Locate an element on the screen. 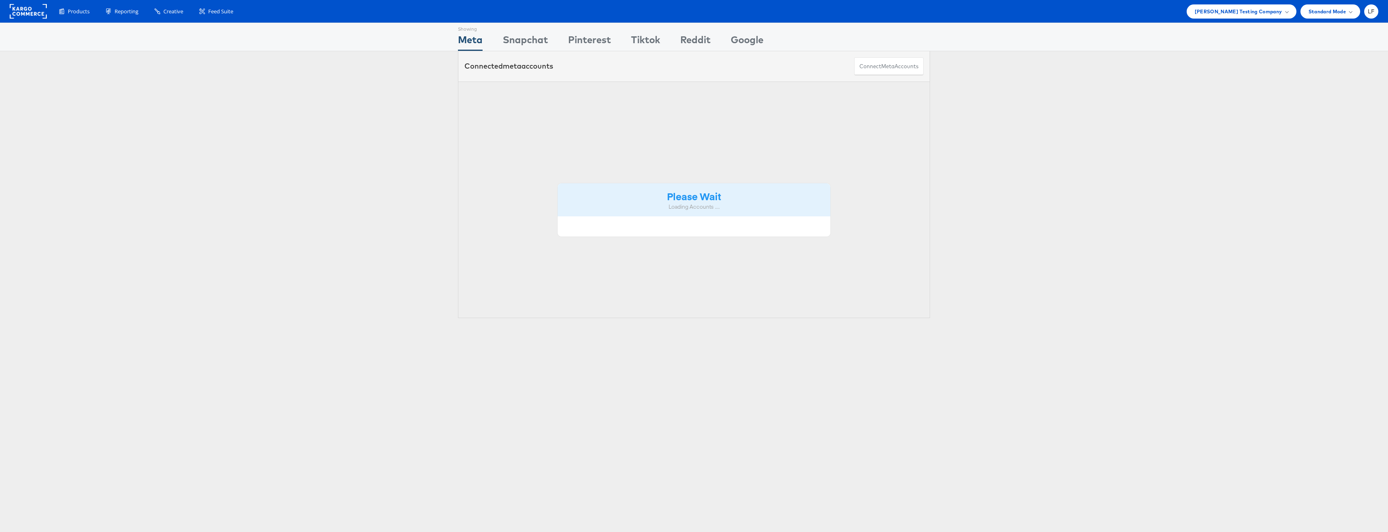 Image resolution: width=1388 pixels, height=532 pixels. span: Reporting is located at coordinates (126, 11).